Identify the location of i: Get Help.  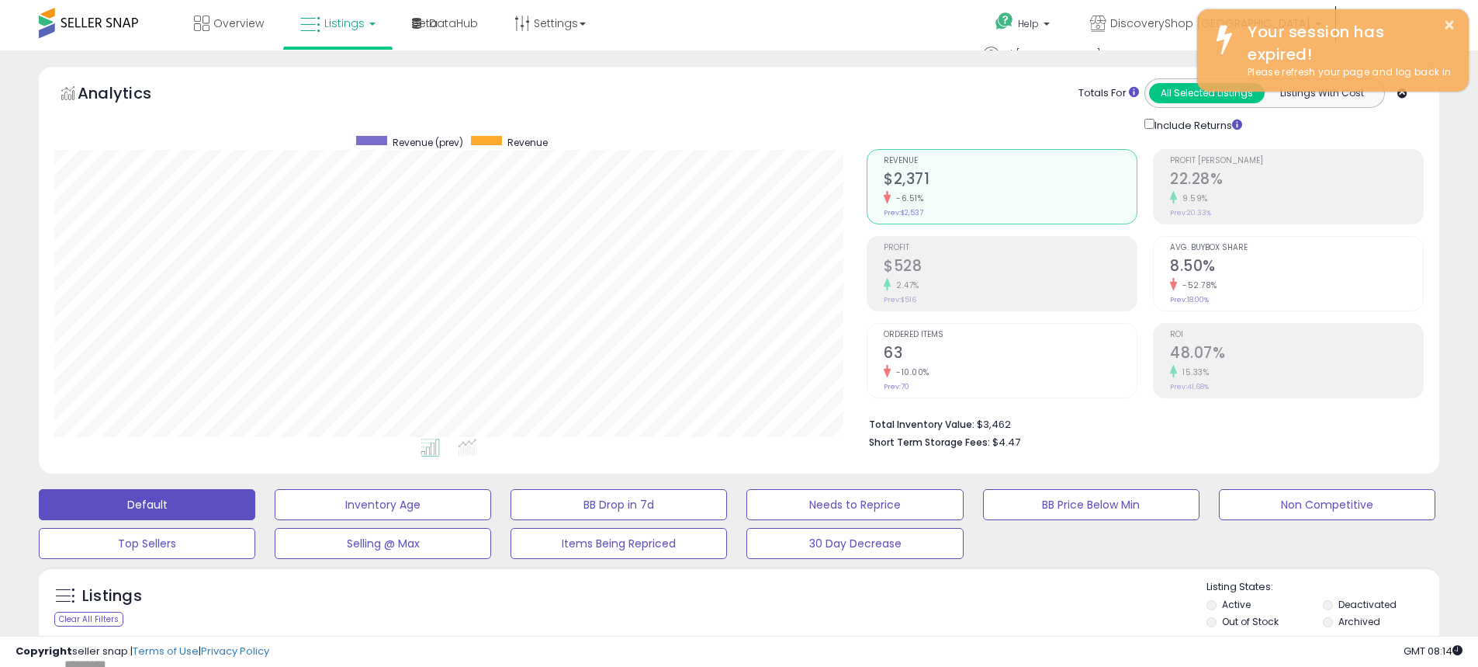
(1004, 21).